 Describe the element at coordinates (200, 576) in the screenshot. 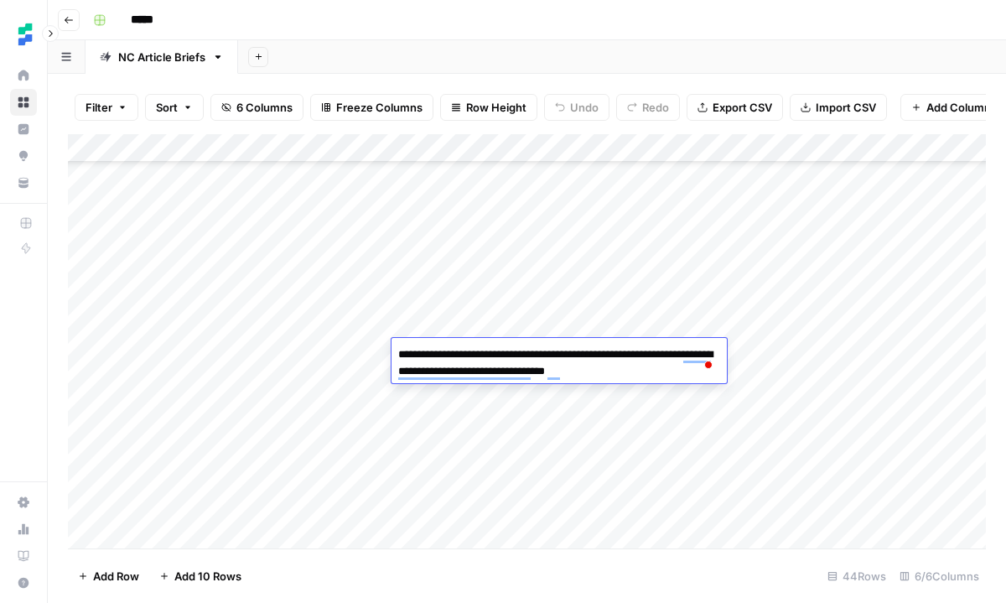

I see `button: Add 10 Rows` at that location.